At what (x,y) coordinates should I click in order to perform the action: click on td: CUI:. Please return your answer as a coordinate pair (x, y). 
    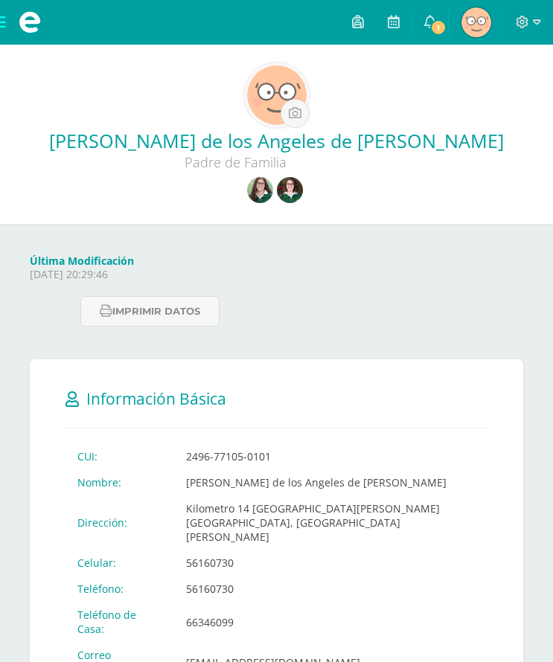
    Looking at the image, I should click on (120, 456).